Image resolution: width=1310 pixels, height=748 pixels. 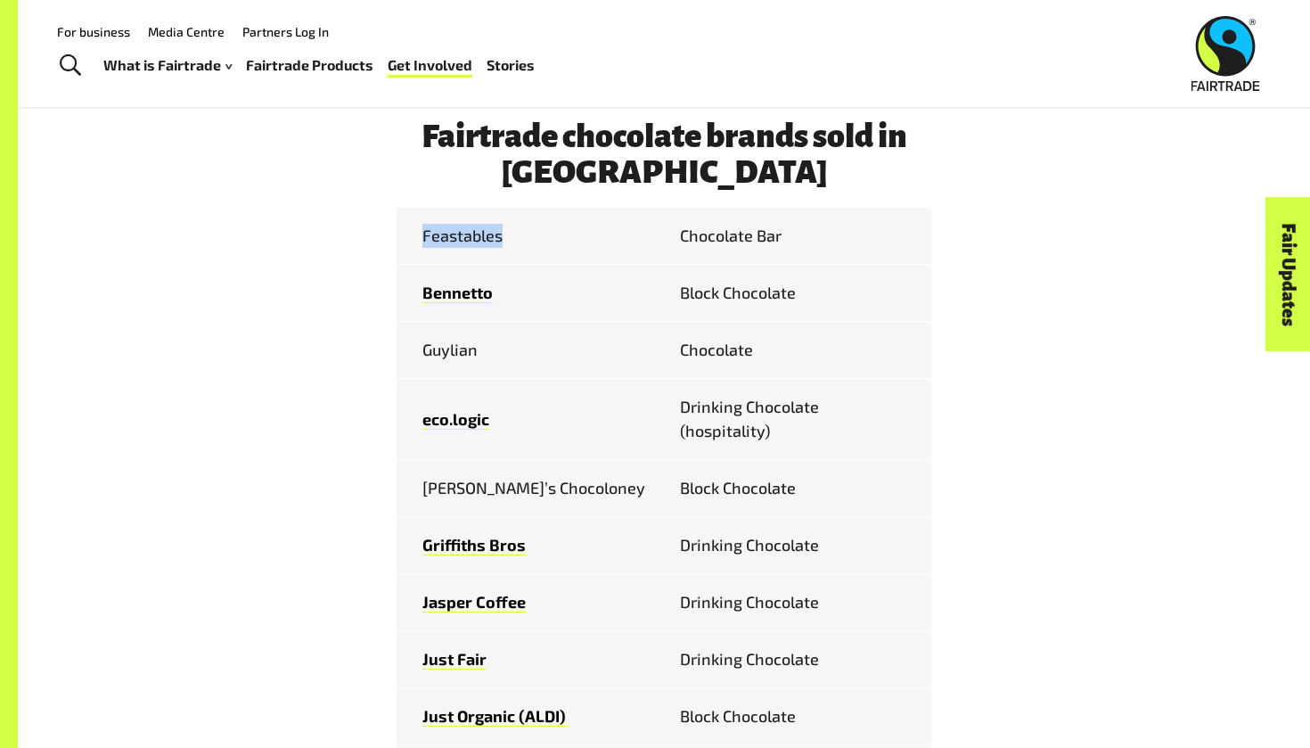 I want to click on td: Drinking Chocolate (hospitality), so click(x=798, y=419).